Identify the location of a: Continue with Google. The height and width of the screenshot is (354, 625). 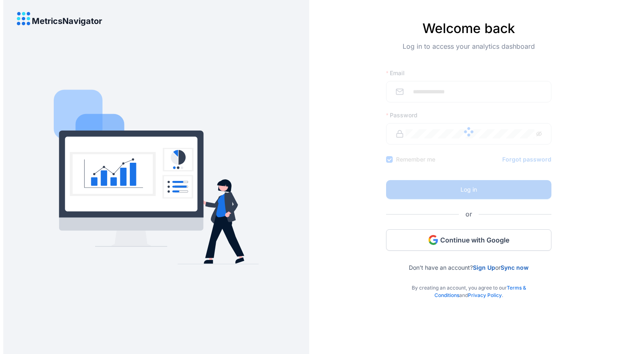
(469, 240).